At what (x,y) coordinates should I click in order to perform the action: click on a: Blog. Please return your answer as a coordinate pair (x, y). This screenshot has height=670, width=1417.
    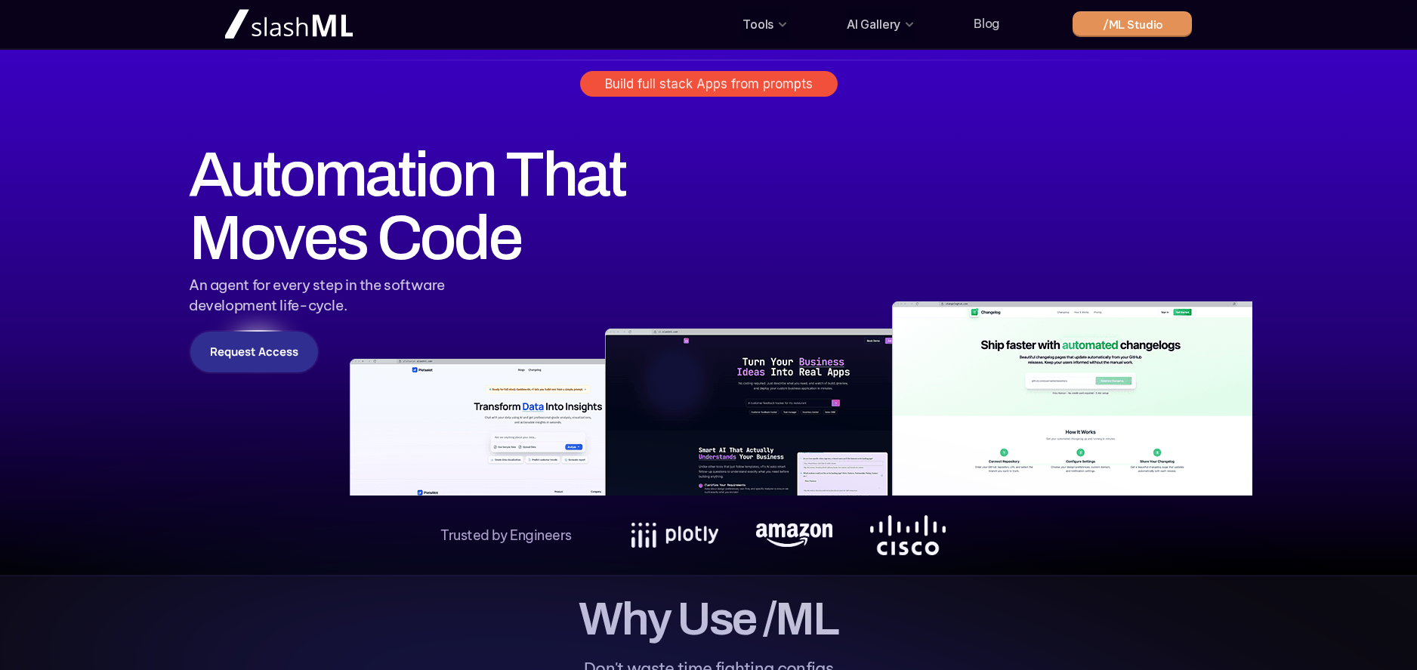
    Looking at the image, I should click on (987, 23).